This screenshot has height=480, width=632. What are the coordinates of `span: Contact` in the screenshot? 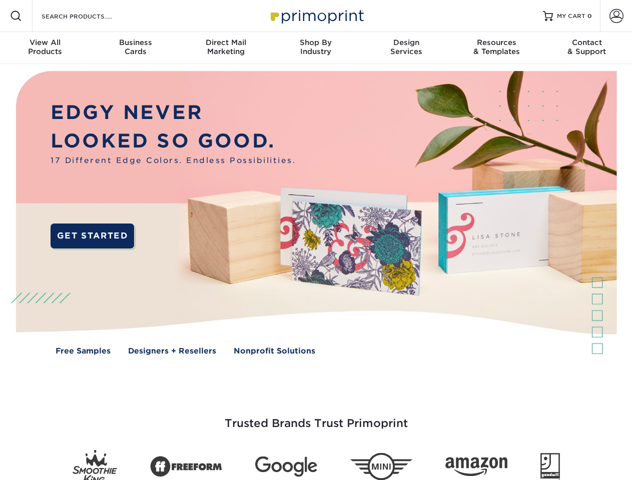 It's located at (587, 43).